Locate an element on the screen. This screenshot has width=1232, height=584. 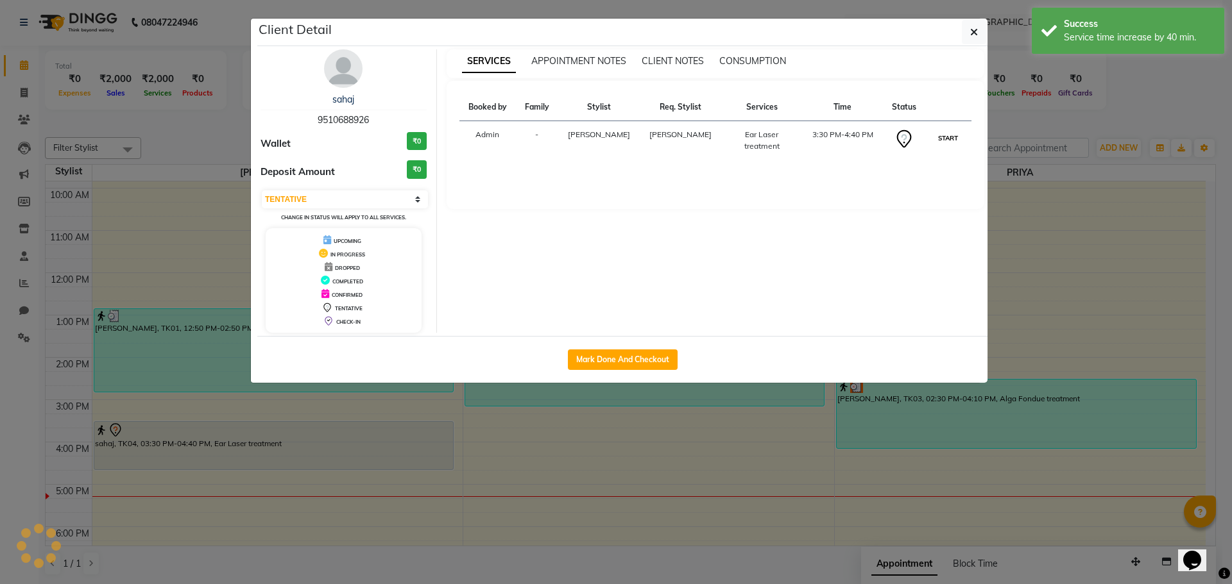
span: CONSUMPTION is located at coordinates (753, 61).